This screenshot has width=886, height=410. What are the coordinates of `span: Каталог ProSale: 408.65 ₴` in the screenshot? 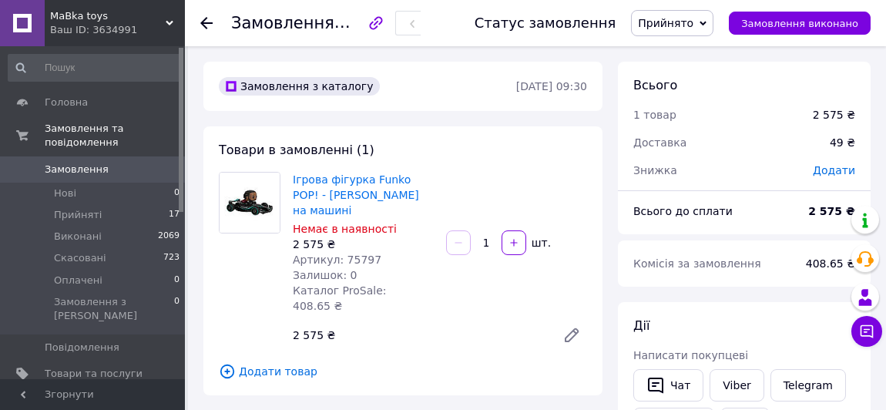 It's located at (339, 298).